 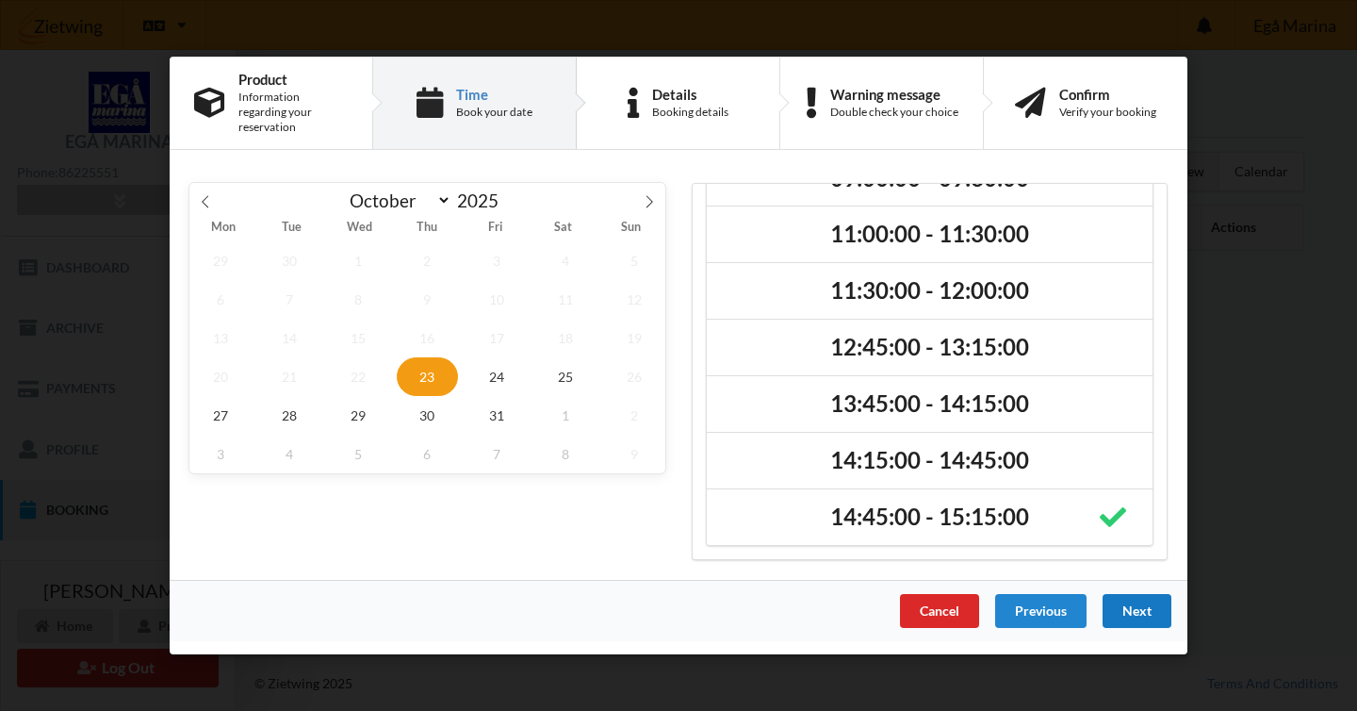 I want to click on span: October 16, 2025, so click(x=428, y=337).